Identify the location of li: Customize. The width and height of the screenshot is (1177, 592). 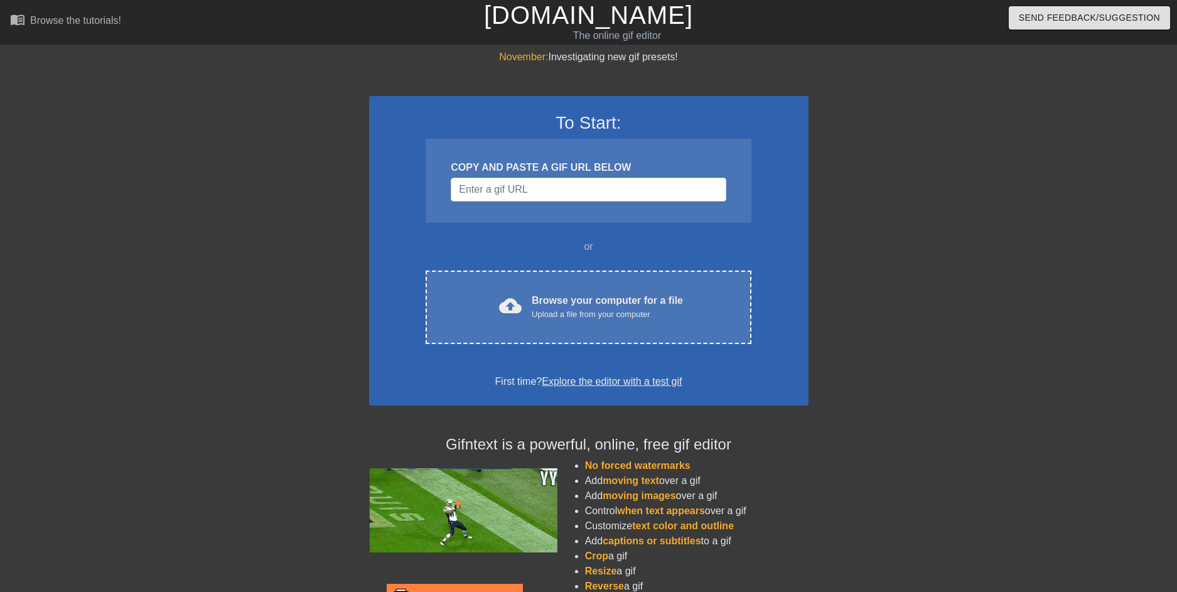
(697, 526).